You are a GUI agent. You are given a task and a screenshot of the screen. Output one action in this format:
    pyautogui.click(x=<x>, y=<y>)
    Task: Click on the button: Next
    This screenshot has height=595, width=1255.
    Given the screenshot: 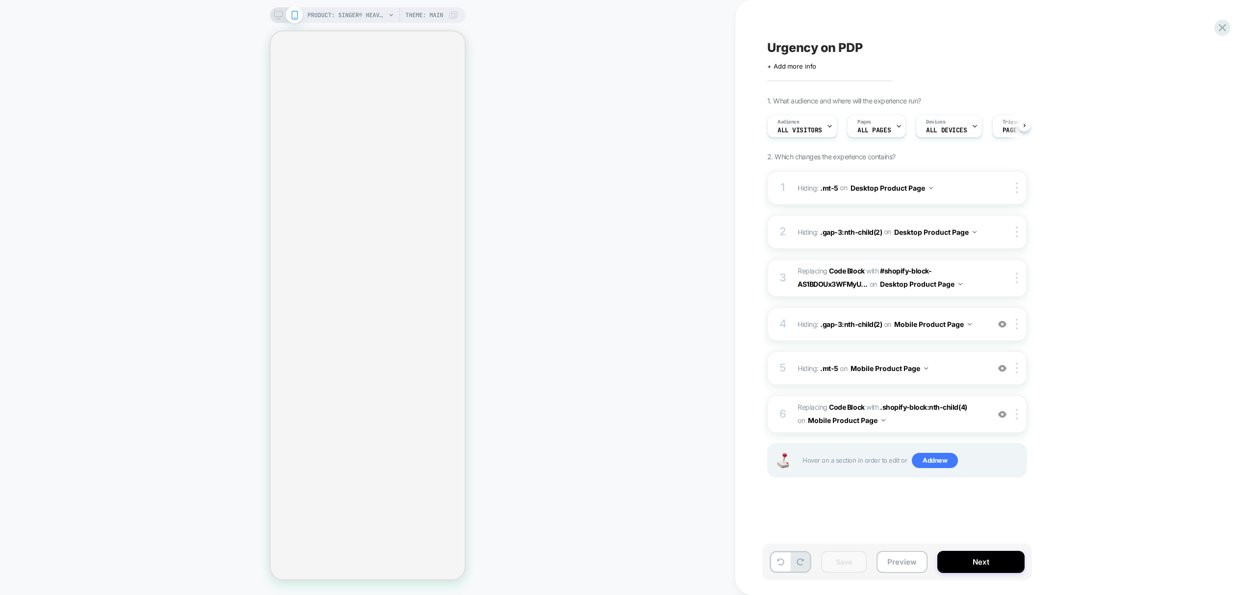 What is the action you would take?
    pyautogui.click(x=981, y=562)
    